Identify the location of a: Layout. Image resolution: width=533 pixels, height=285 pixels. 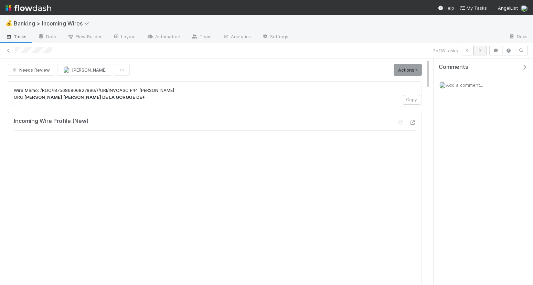
(124, 37).